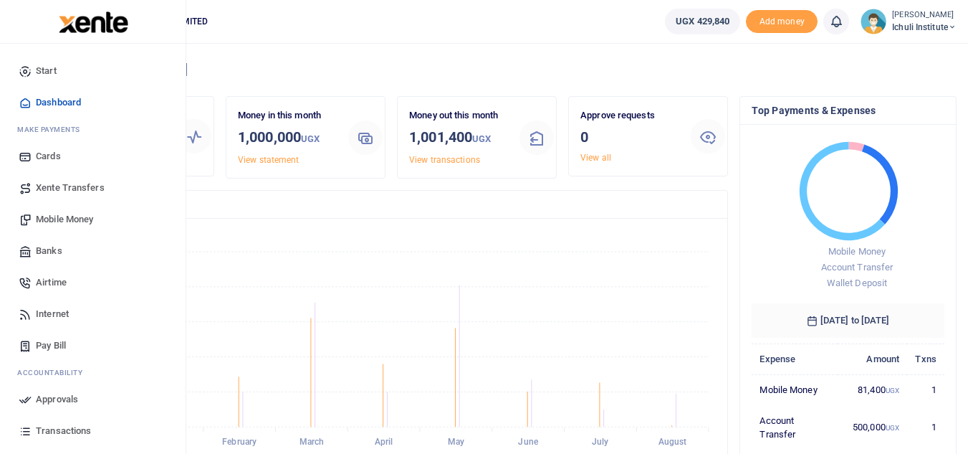 The height and width of the screenshot is (454, 968). Describe the element at coordinates (459, 138) in the screenshot. I see `h3: 1,001,400` at that location.